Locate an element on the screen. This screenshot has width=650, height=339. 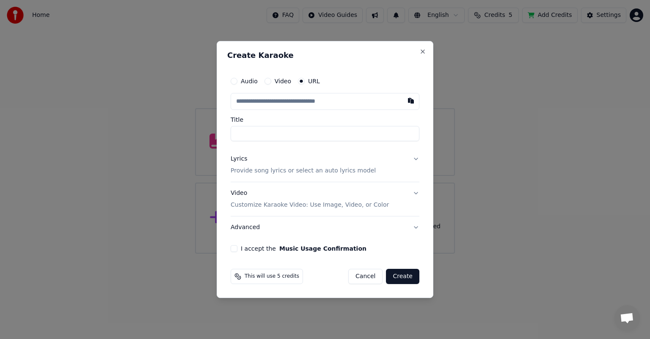
label: Video is located at coordinates (283, 81).